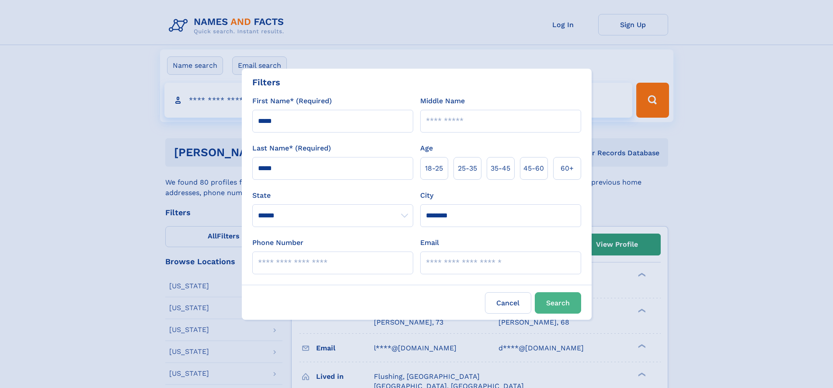 The image size is (833, 388). What do you see at coordinates (292, 101) in the screenshot?
I see `label: First Name* (Required)` at bounding box center [292, 101].